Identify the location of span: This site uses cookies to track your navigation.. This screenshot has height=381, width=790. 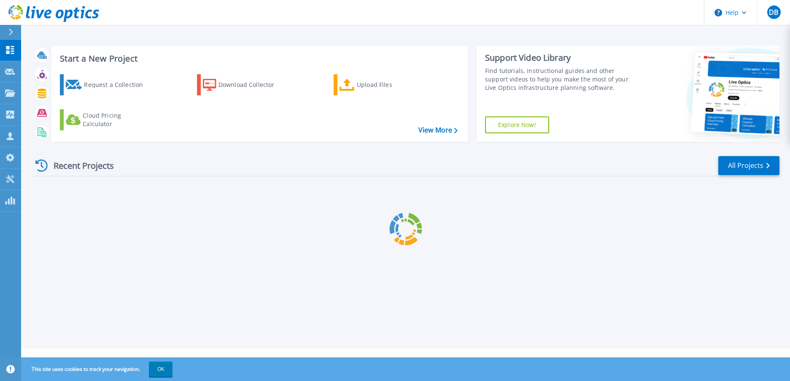
(98, 369).